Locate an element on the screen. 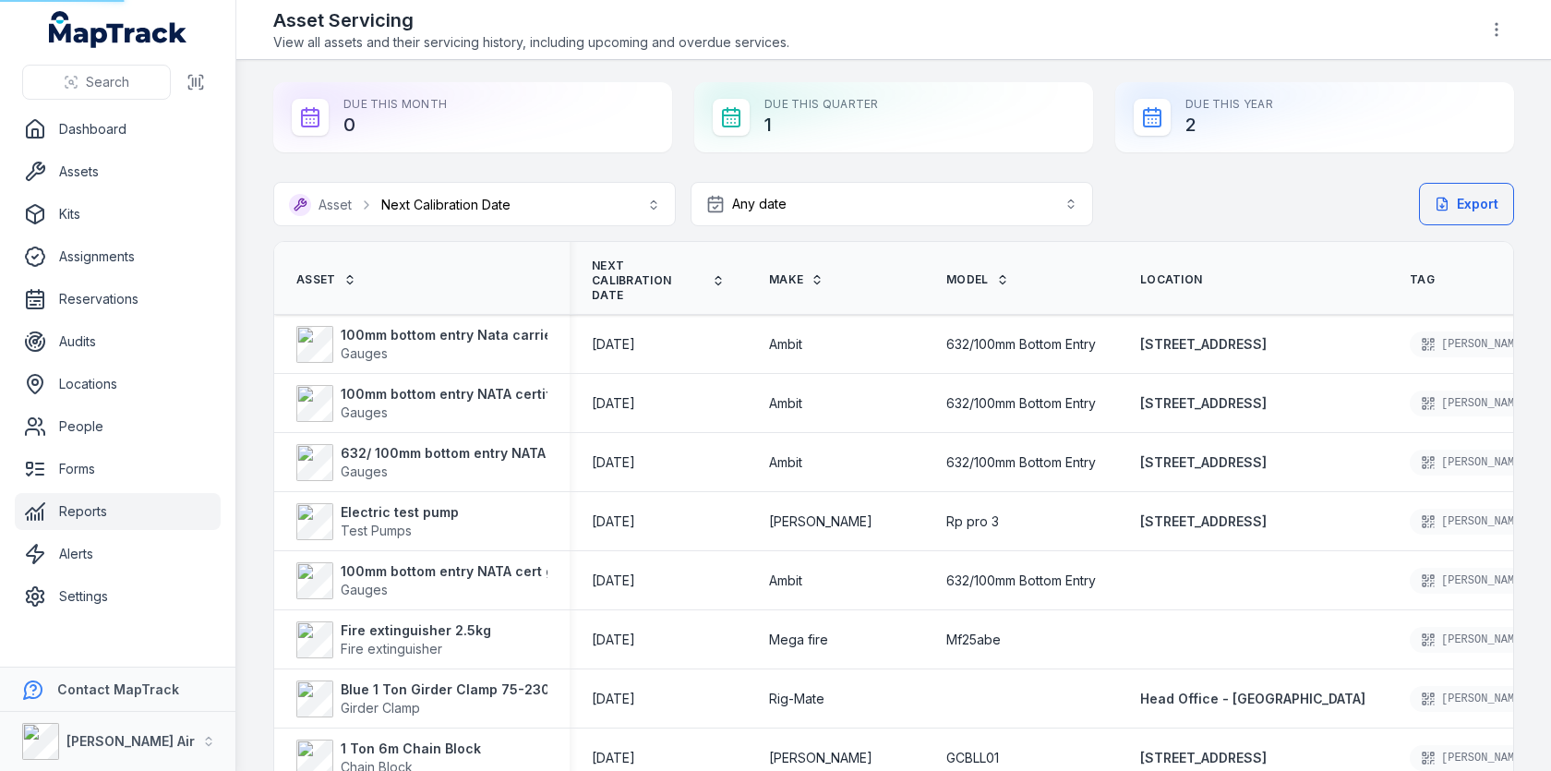  span: Make is located at coordinates (786, 280).